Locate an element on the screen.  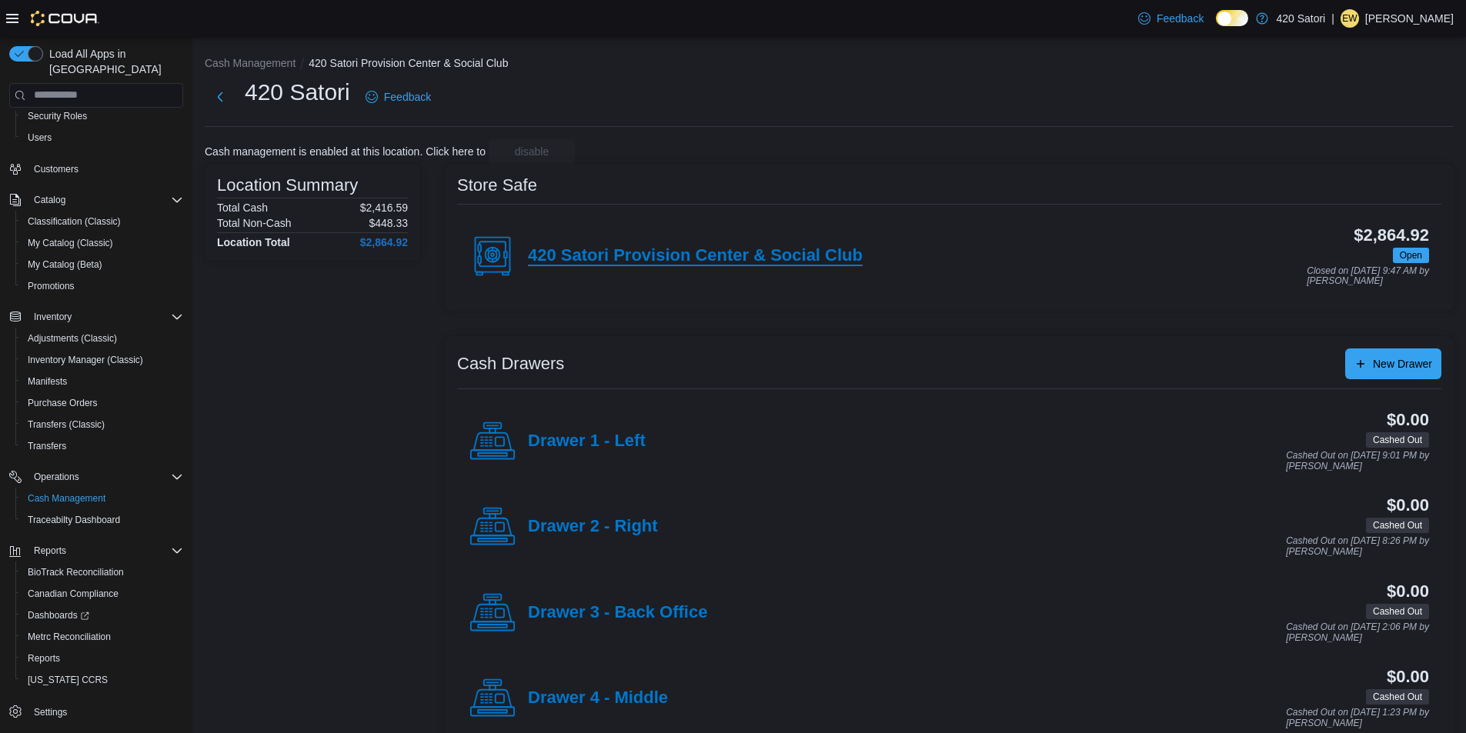
button: Users is located at coordinates (102, 138).